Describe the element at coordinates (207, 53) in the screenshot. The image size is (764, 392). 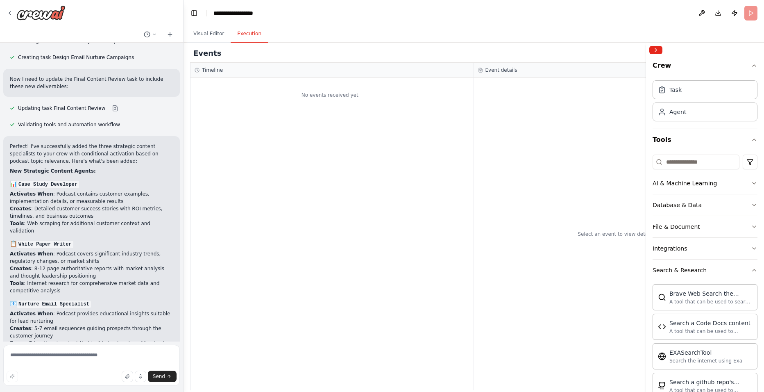
I see `h2: Events` at that location.